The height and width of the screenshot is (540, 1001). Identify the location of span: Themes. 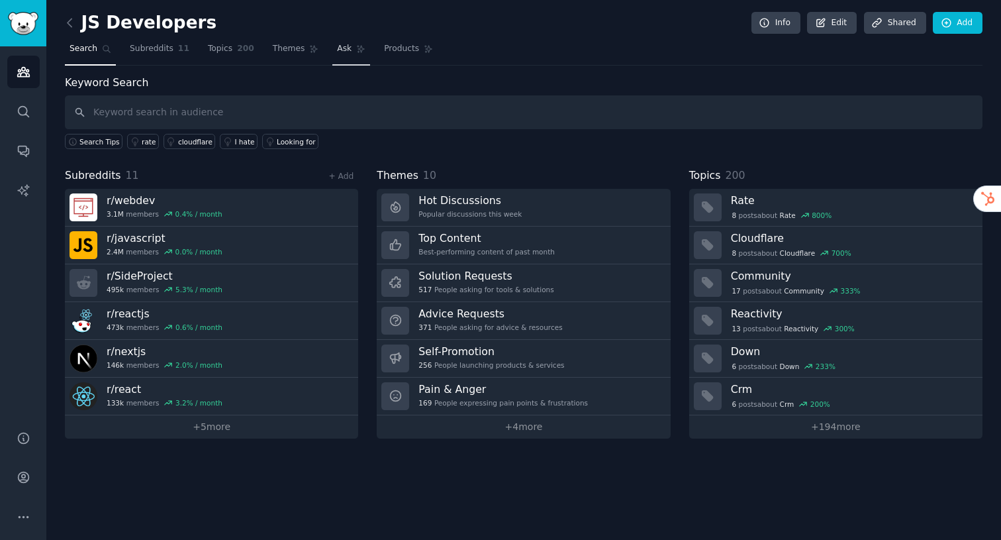
(397, 176).